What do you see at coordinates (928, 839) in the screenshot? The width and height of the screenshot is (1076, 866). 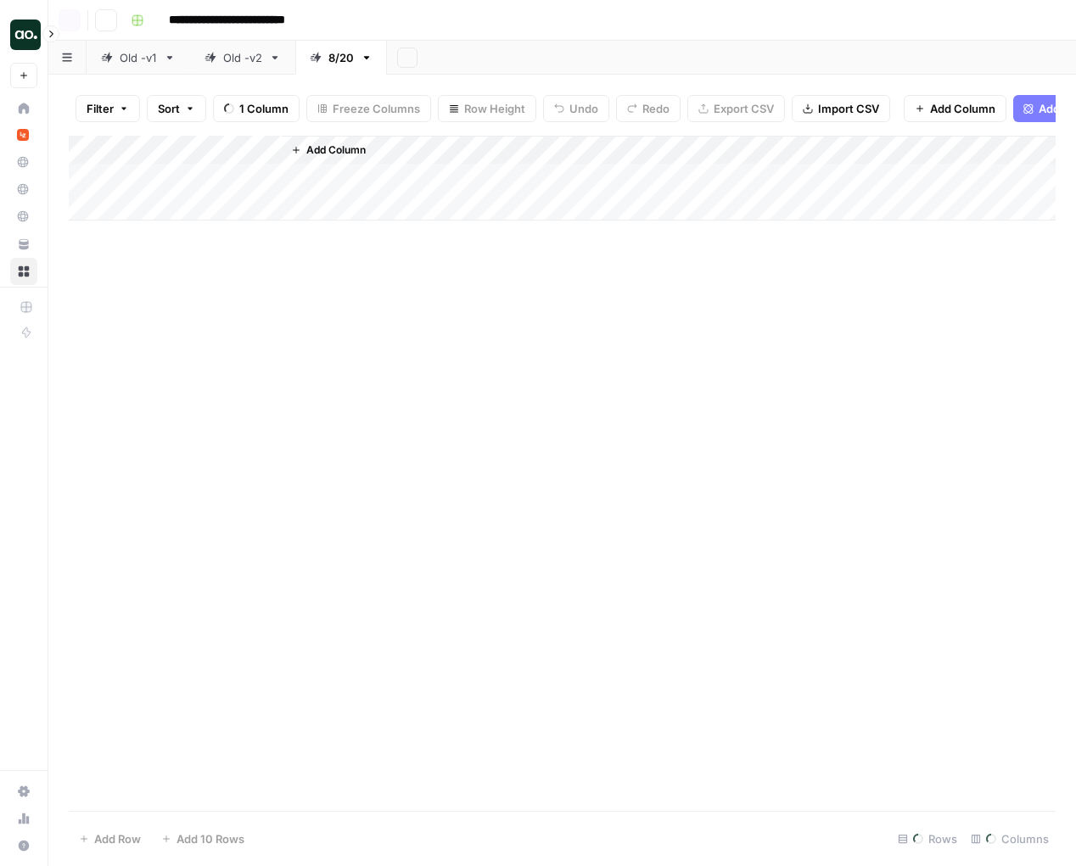 I see `div: Rows` at bounding box center [928, 839].